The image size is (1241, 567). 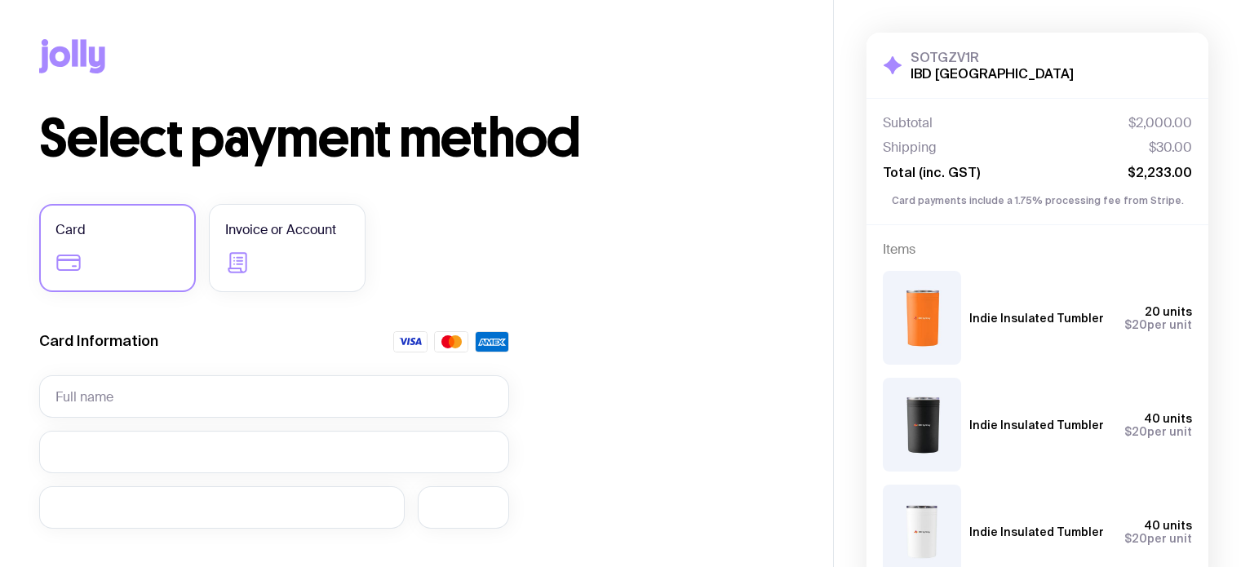 I want to click on label: Card Information, so click(x=99, y=341).